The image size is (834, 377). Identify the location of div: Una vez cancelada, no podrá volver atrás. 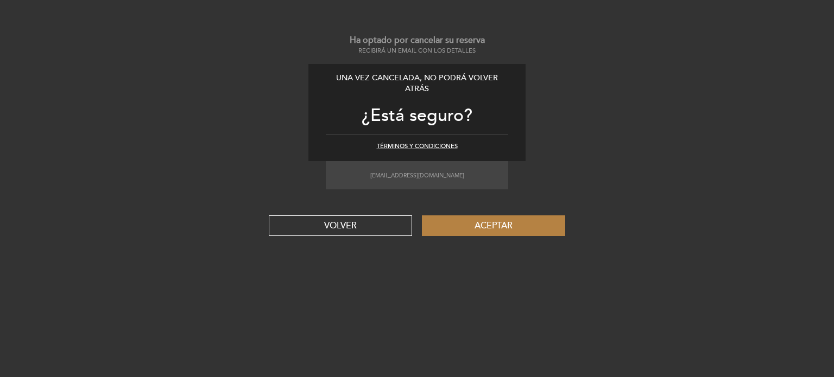
(417, 84).